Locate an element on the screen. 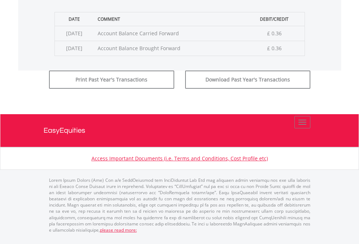  a: EasyEquities is located at coordinates (180, 130).